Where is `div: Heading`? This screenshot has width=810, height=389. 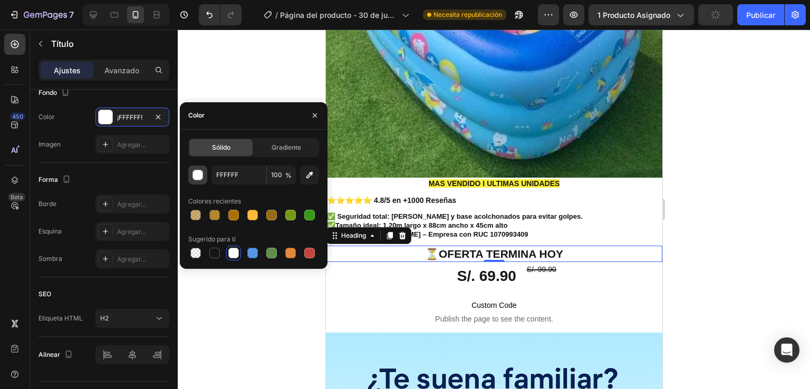
div: Heading is located at coordinates (27, 206).